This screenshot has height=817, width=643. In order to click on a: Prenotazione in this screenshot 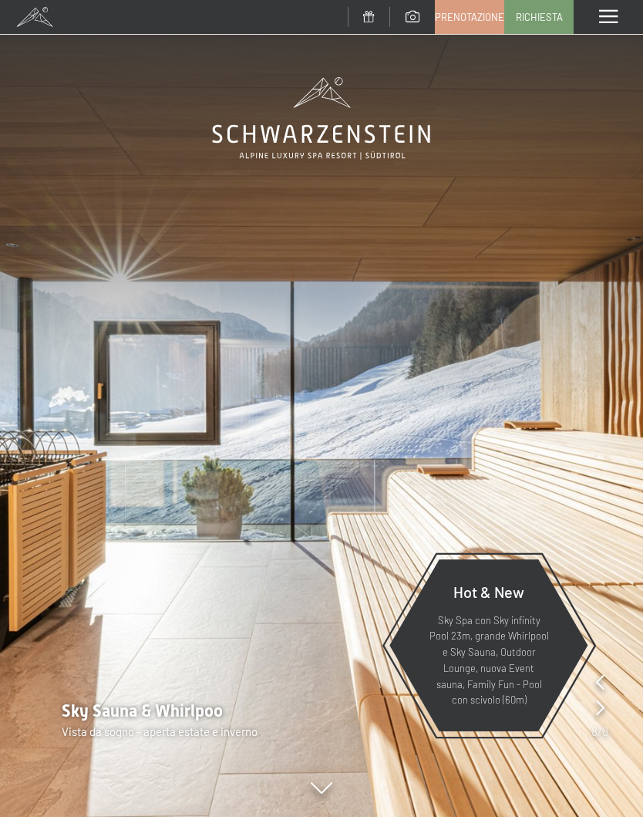, I will do `click(470, 17)`.